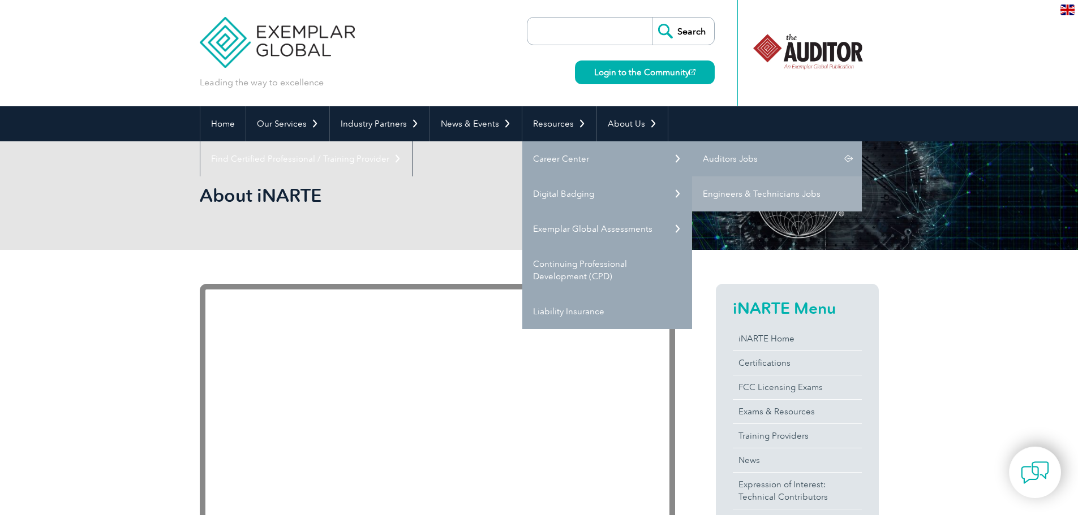 This screenshot has height=515, width=1078. I want to click on a: Home, so click(223, 124).